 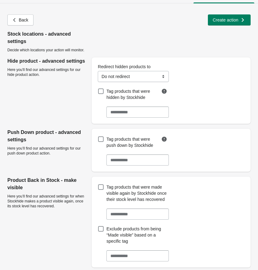 I want to click on span: Redirect hidden products to, so click(x=124, y=67).